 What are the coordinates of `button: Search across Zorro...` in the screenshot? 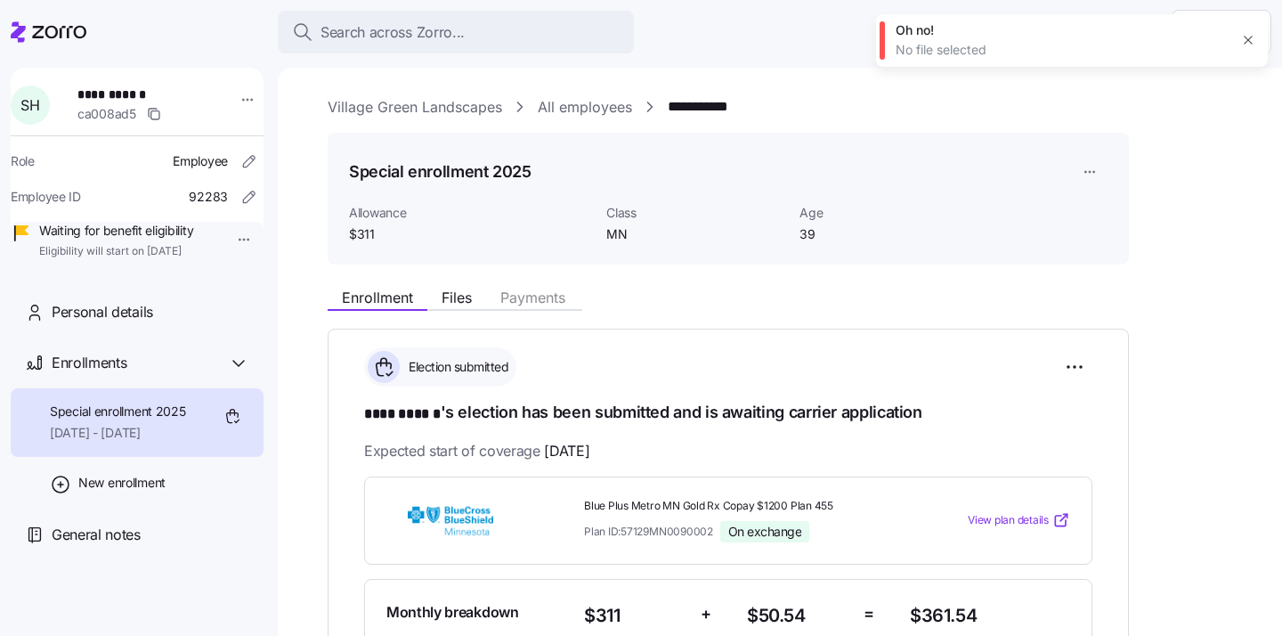 It's located at (456, 32).